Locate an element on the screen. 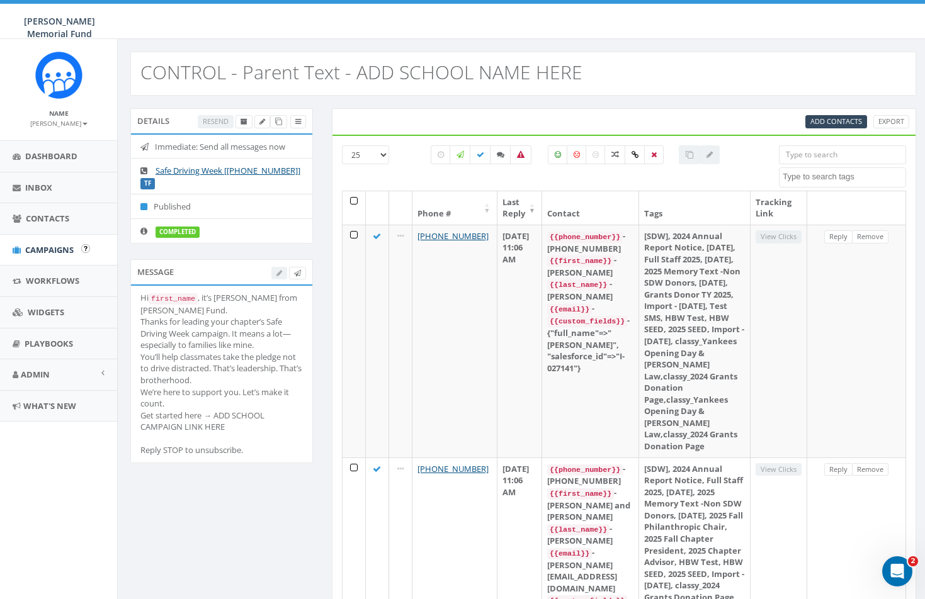 Image resolution: width=925 pixels, height=599 pixels. span: Playbooks is located at coordinates (48, 344).